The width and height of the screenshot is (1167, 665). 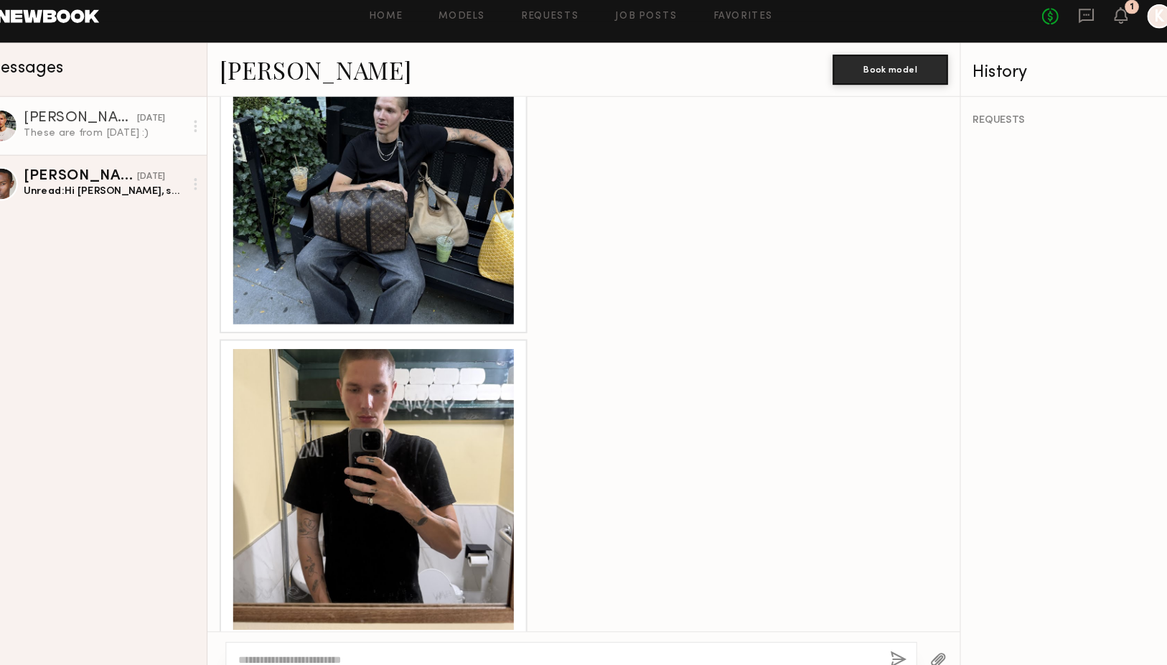 What do you see at coordinates (1055, 78) in the screenshot?
I see `div: History` at bounding box center [1055, 78].